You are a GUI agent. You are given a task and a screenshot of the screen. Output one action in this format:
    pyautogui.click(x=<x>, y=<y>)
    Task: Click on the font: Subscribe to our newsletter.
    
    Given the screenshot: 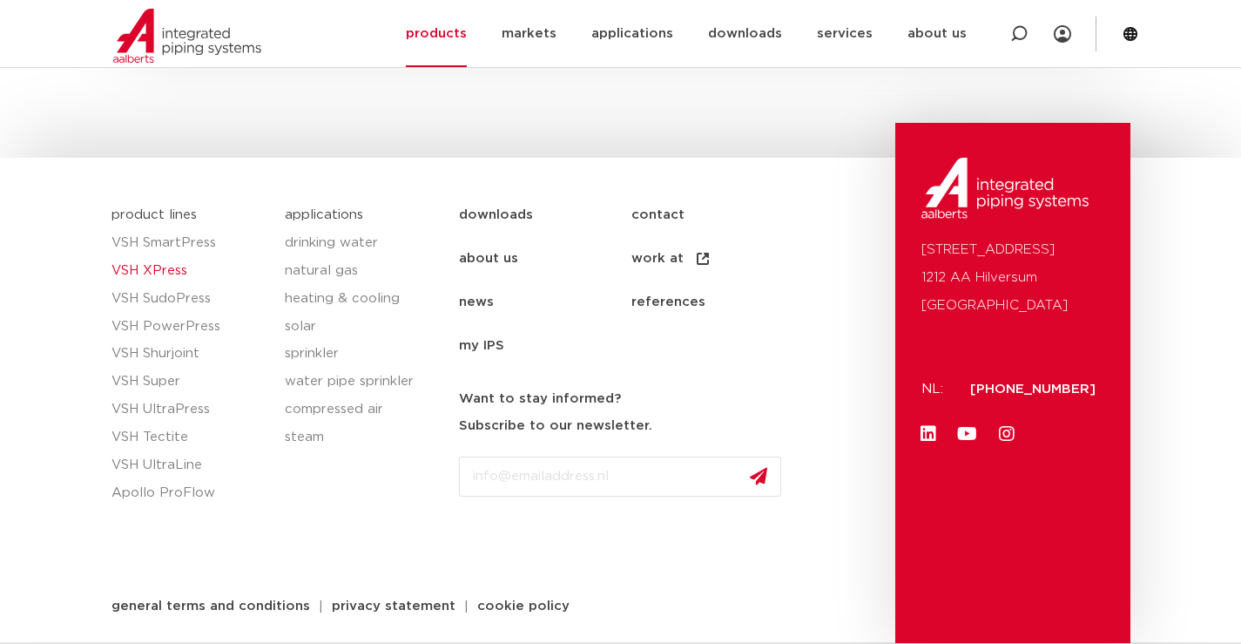 What is the action you would take?
    pyautogui.click(x=556, y=425)
    